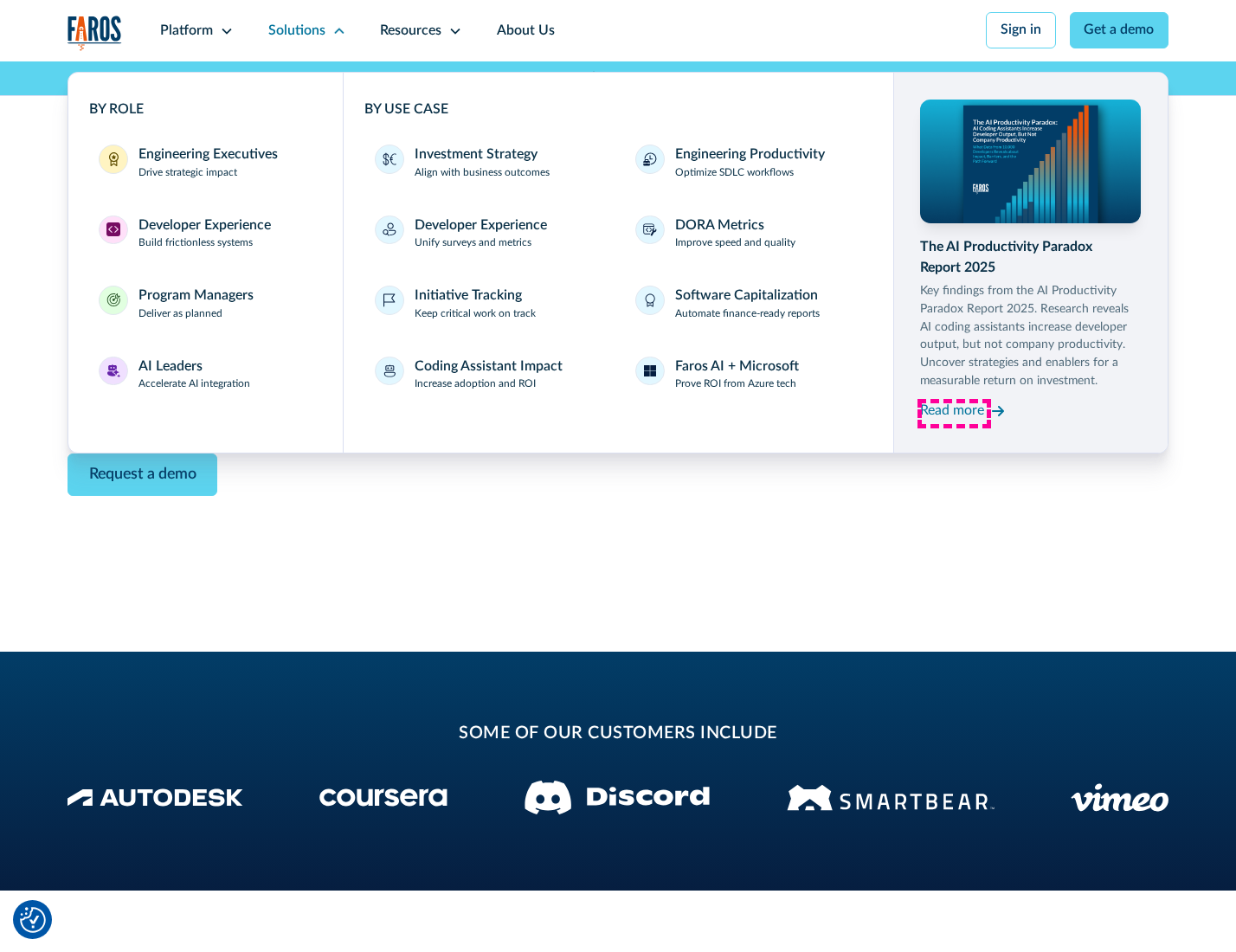  Describe the element at coordinates (734, 173) in the screenshot. I see `p: Optimize SDLC workflows` at that location.